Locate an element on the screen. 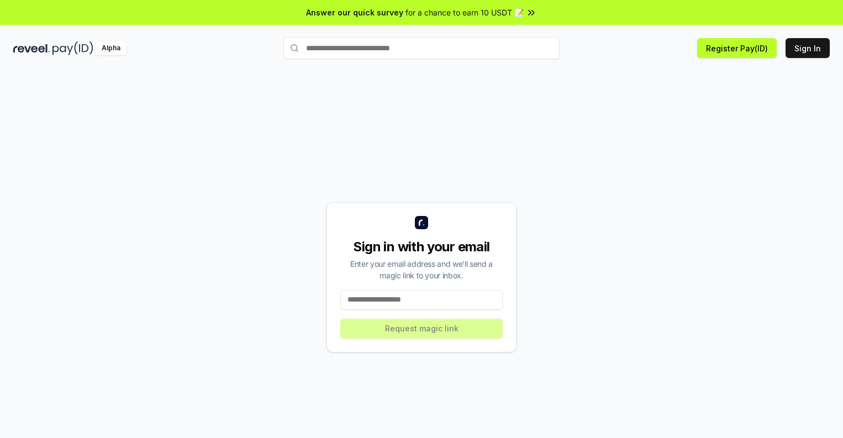  div: Sign in with your email is located at coordinates (422, 247).